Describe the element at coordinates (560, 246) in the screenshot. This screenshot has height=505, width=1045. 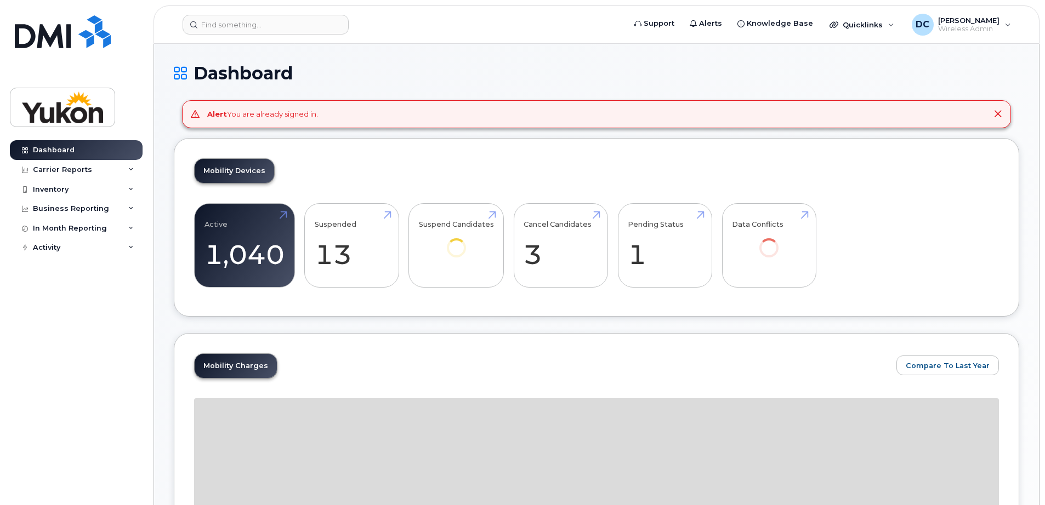
I see `a: Cancel Candidates 3` at that location.